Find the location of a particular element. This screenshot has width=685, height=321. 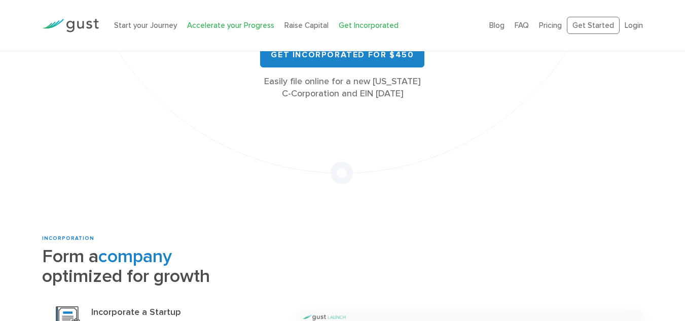

a: Raise Capital is located at coordinates (306, 25).